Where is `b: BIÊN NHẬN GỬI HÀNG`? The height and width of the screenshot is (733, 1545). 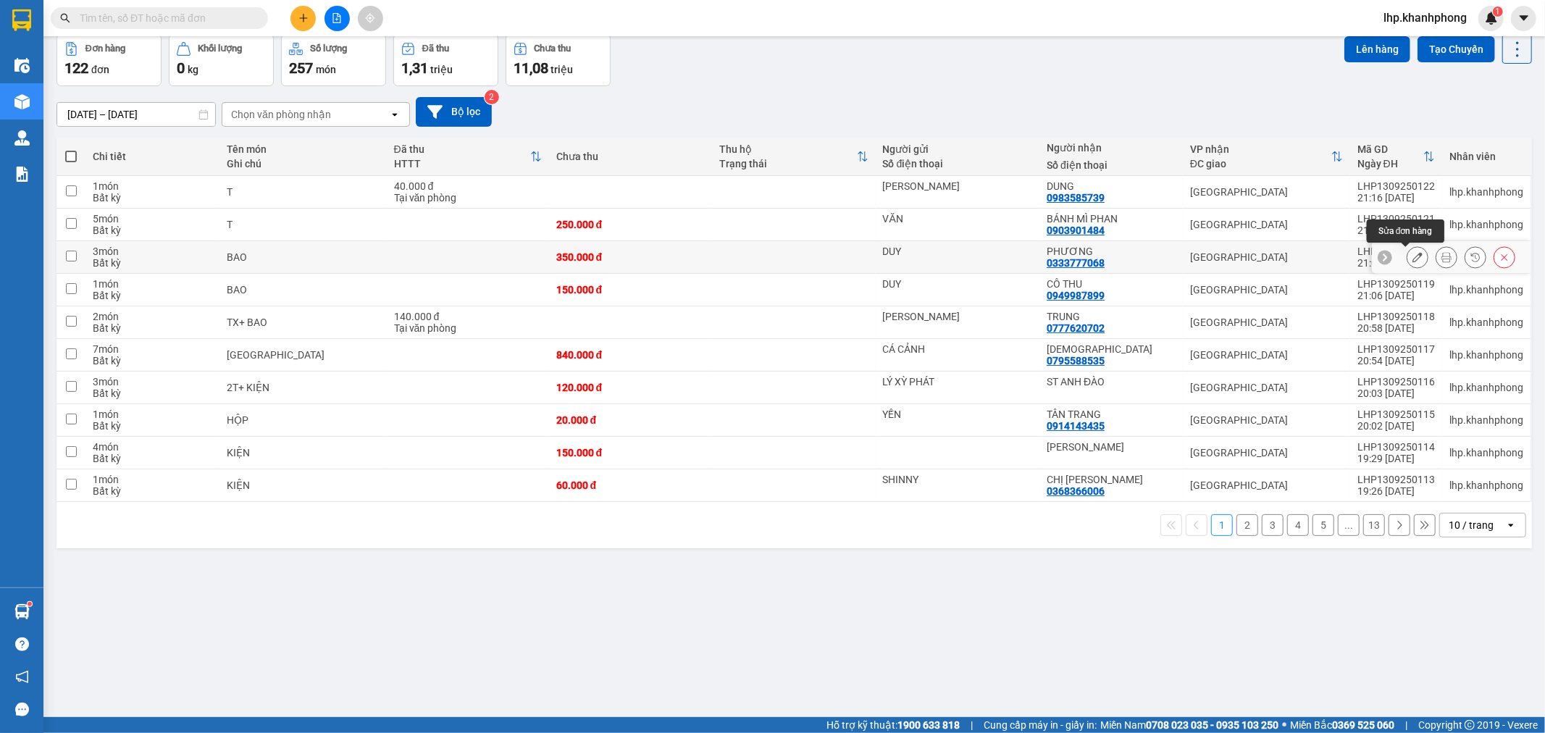 b: BIÊN NHẬN GỬI HÀNG is located at coordinates (116, 67).